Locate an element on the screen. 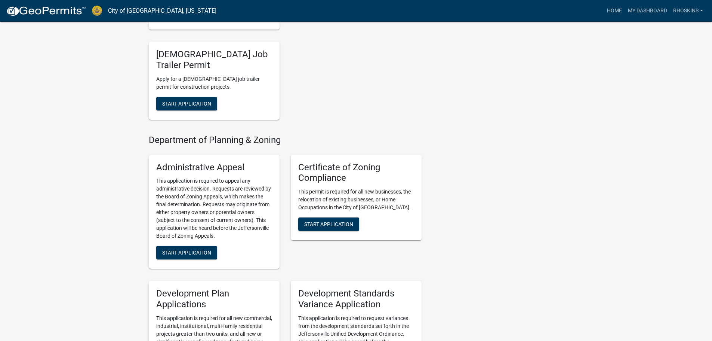  p: This application is required to appeal any administrative decision. Requests are reviewed by the ... is located at coordinates (214, 208).